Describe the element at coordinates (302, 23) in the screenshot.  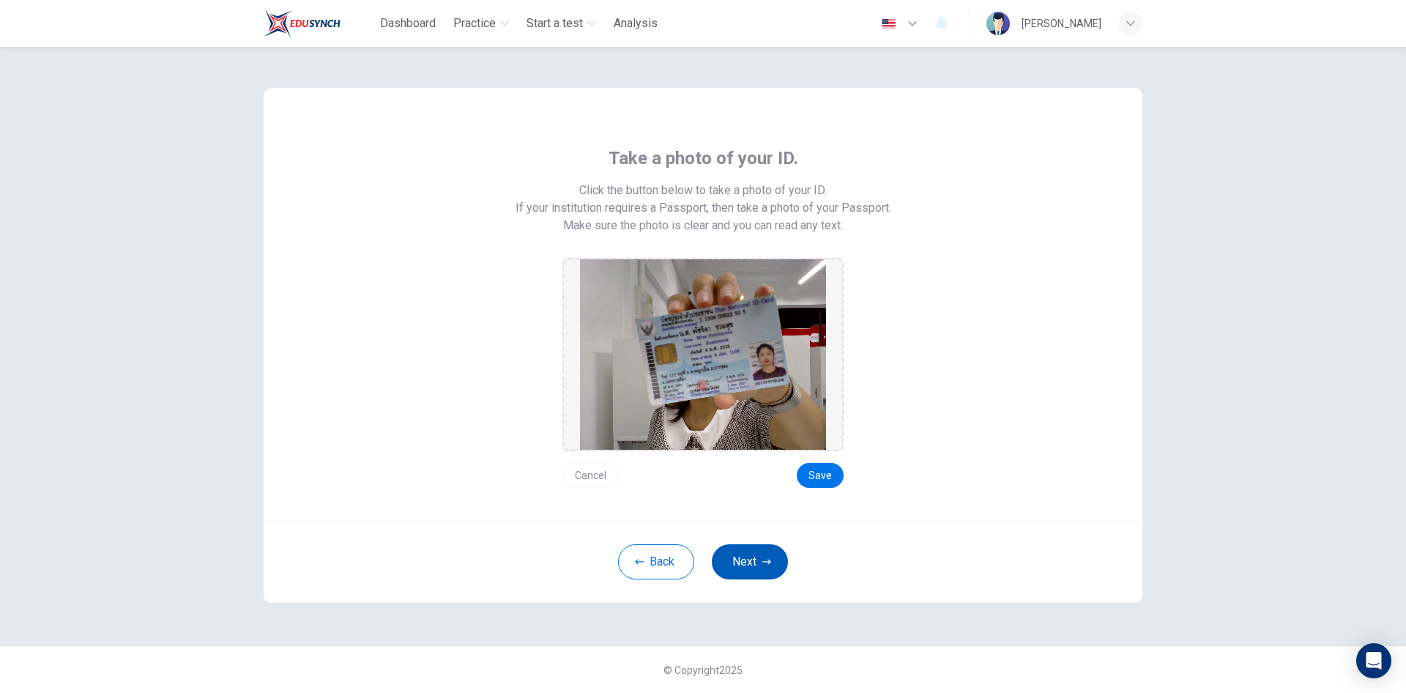
I see `img: Train Test logo` at that location.